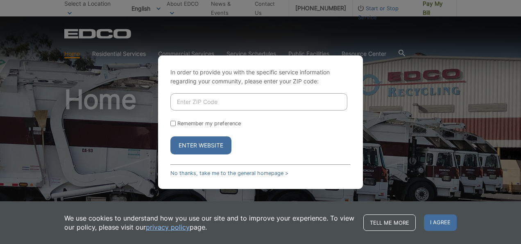  What do you see at coordinates (441, 222) in the screenshot?
I see `span: I agree` at bounding box center [441, 222].